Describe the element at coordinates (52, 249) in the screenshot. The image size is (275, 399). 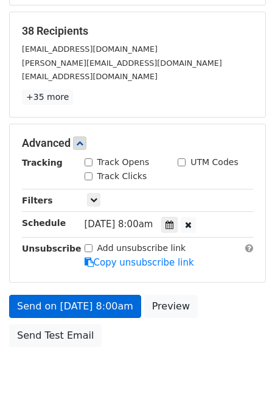
I see `strong: Unsubscribe` at that location.